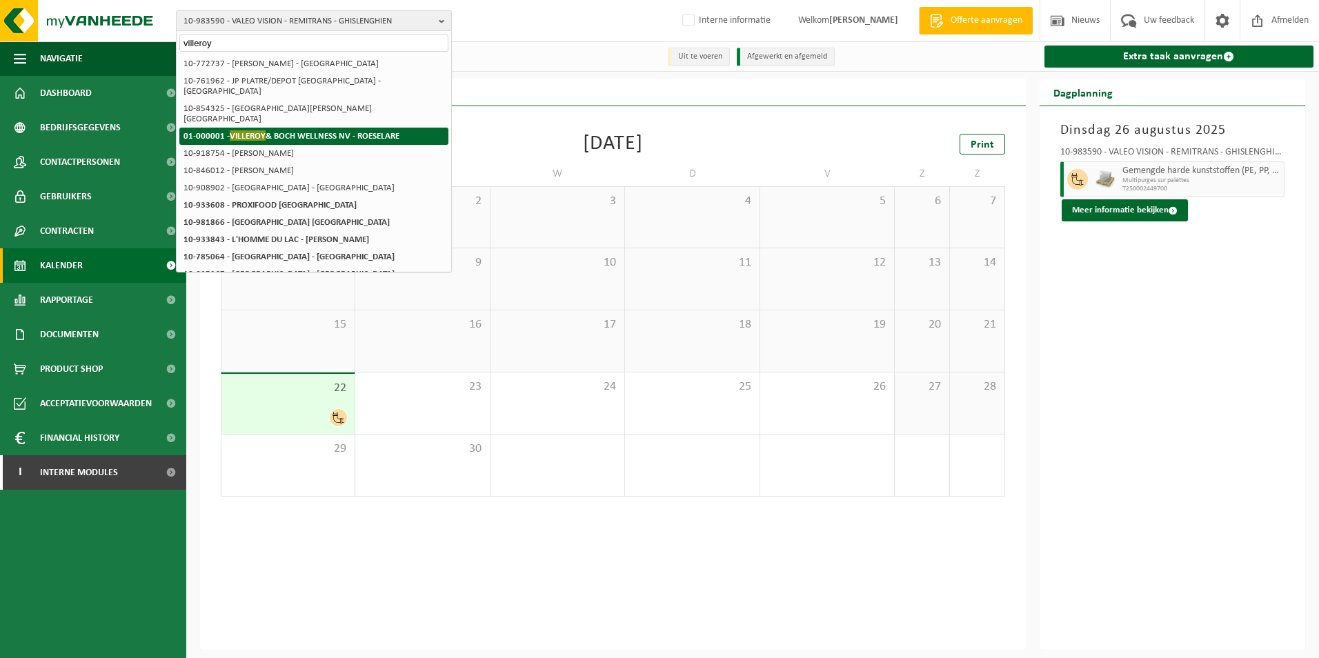 The height and width of the screenshot is (658, 1319). What do you see at coordinates (1173, 130) in the screenshot?
I see `h3: Dinsdag 26 augustus 2025` at bounding box center [1173, 130].